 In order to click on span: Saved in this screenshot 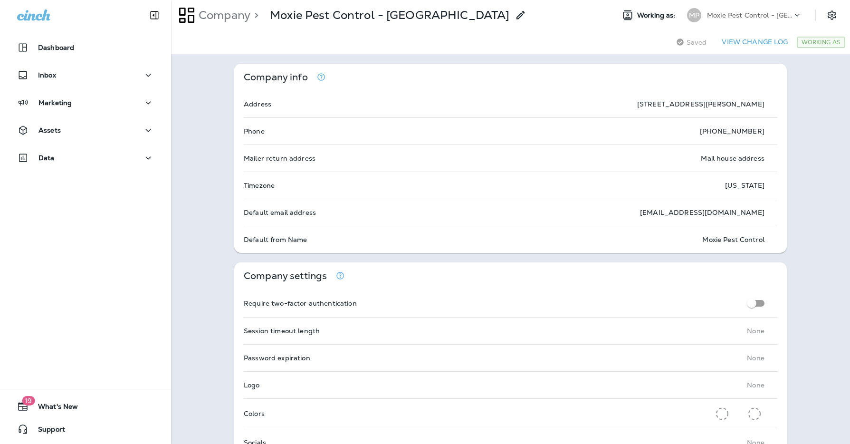, I will do `click(697, 42)`.